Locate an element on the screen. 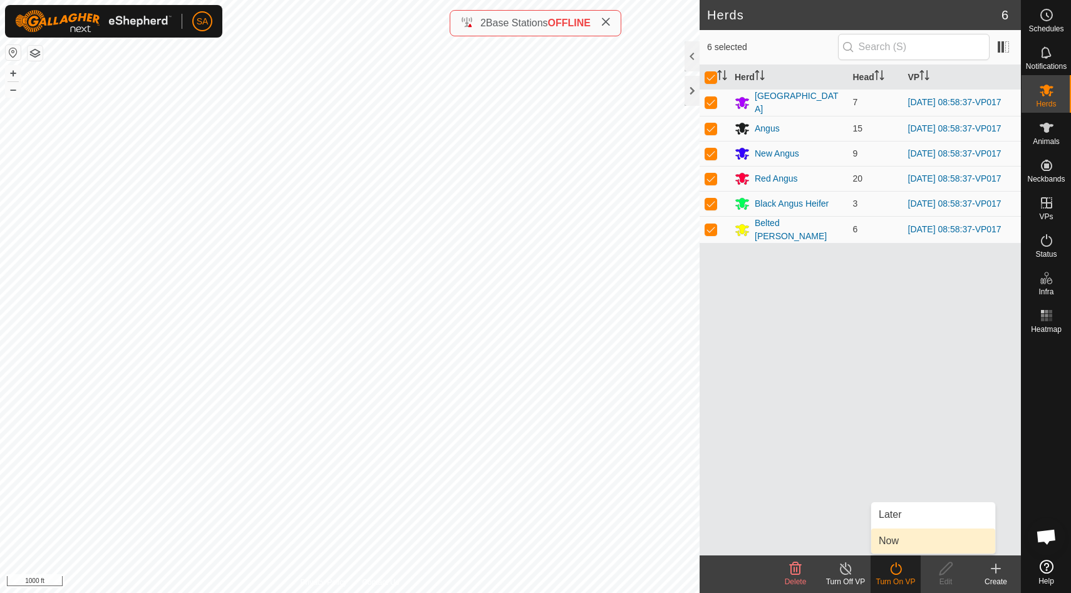 Image resolution: width=1071 pixels, height=593 pixels. span: Help is located at coordinates (1046, 581).